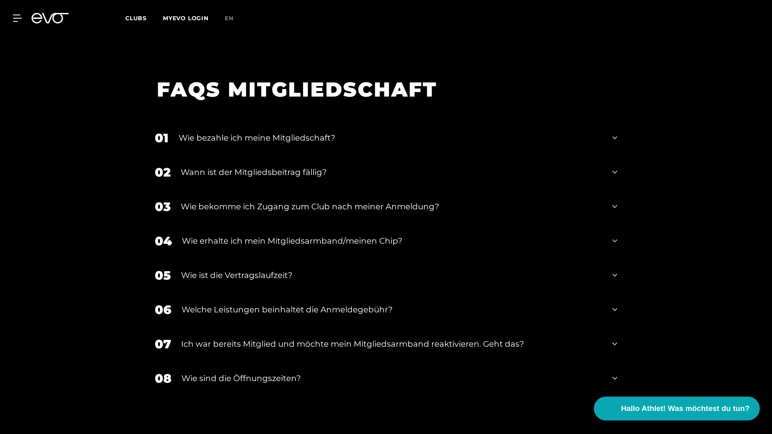 The image size is (772, 434). Describe the element at coordinates (163, 309) in the screenshot. I see `div: 06` at that location.